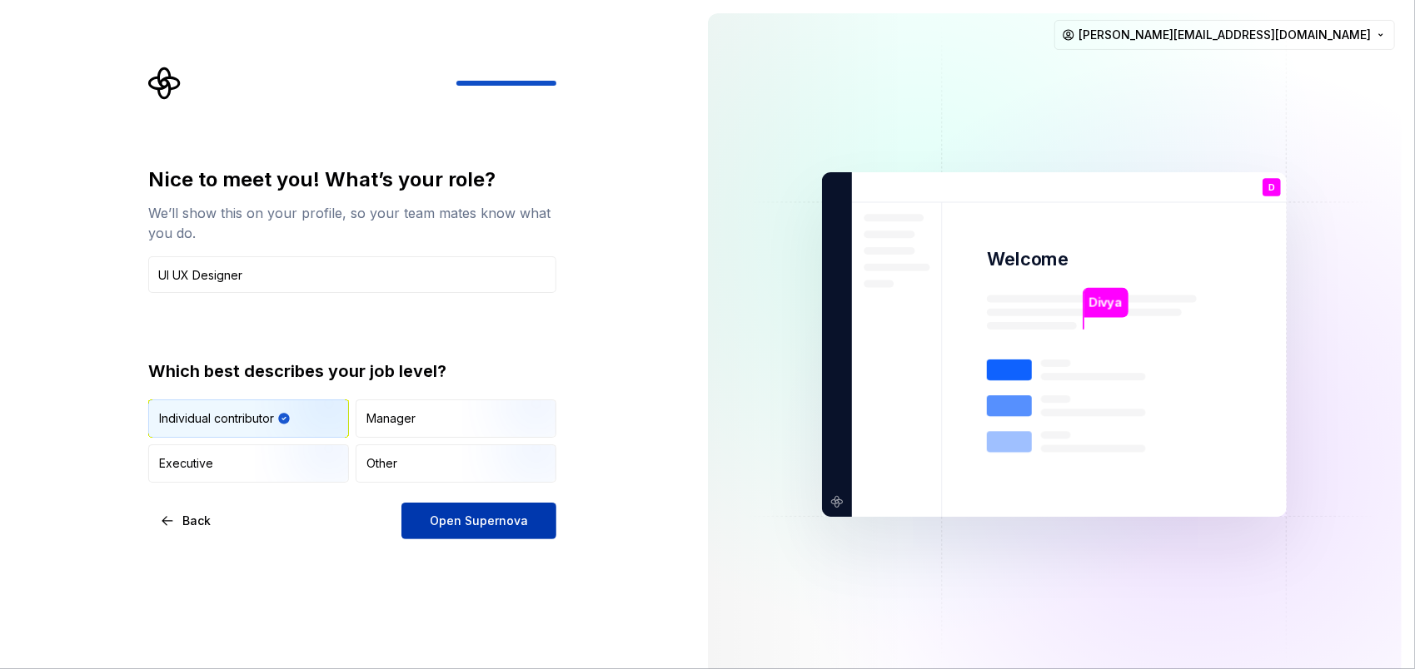 The width and height of the screenshot is (1415, 669). Describe the element at coordinates (352, 275) in the screenshot. I see `input: Job title` at that location.